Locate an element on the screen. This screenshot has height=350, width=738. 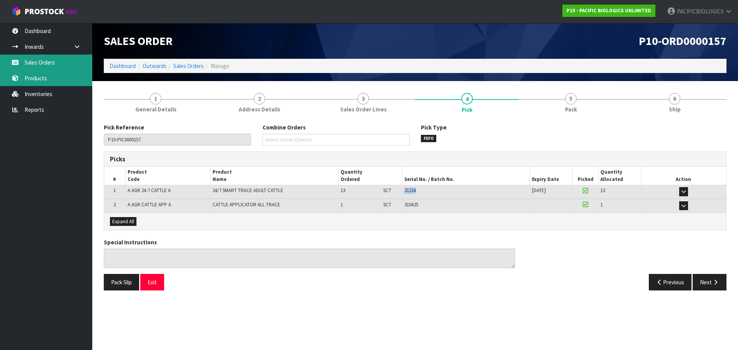
span: 21224 is located at coordinates (410, 190).